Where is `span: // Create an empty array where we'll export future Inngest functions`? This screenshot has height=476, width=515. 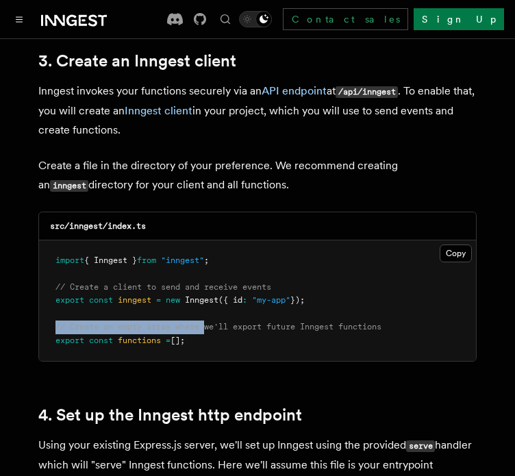 span: // Create an empty array where we'll export future Inngest functions is located at coordinates (218, 327).